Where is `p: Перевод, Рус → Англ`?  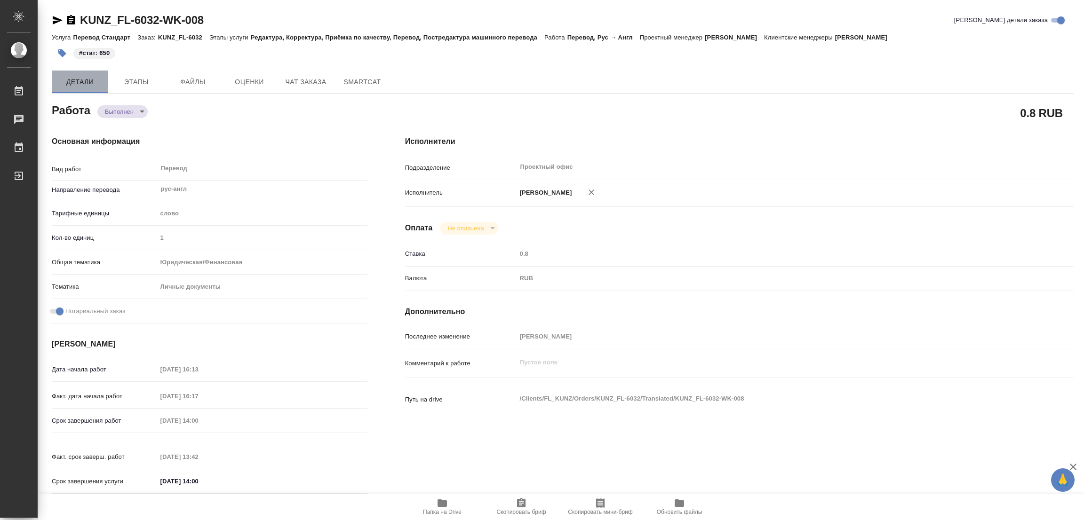
p: Перевод, Рус → Англ is located at coordinates (603, 37).